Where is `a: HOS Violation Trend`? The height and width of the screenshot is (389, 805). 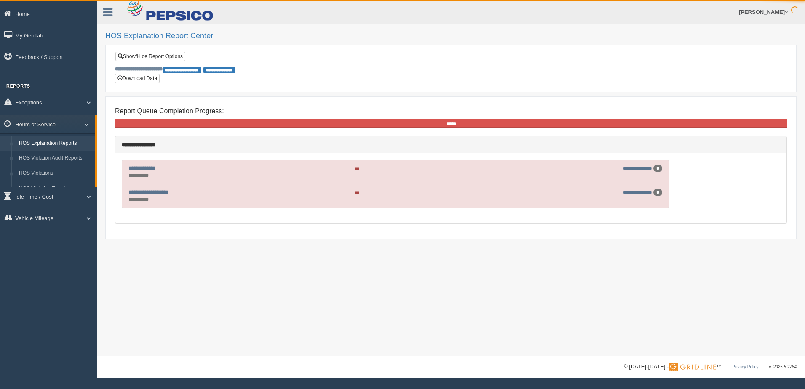
a: HOS Violation Trend is located at coordinates (55, 189).